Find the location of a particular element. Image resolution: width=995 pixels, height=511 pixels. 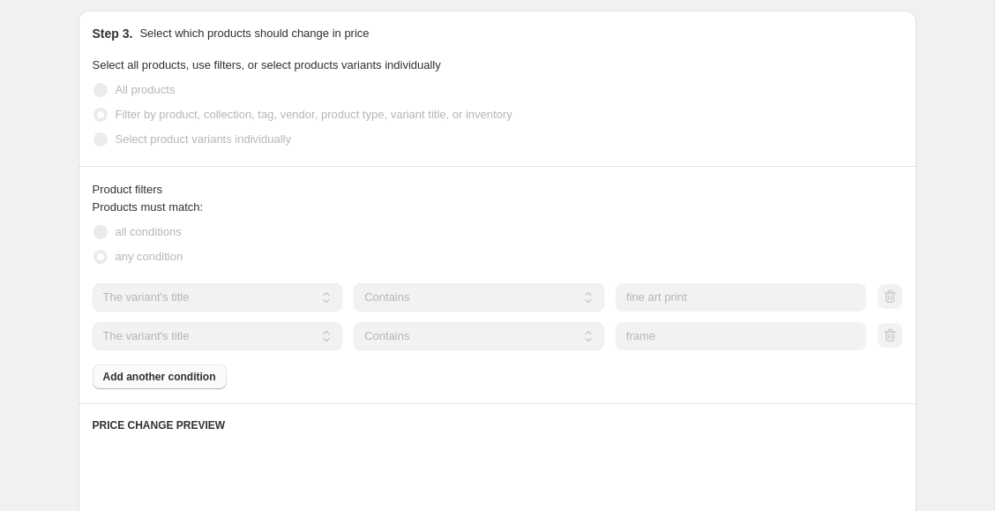

span: Filter by product, collection, tag, vendor, product type, variant title, or inventory is located at coordinates (314, 114).